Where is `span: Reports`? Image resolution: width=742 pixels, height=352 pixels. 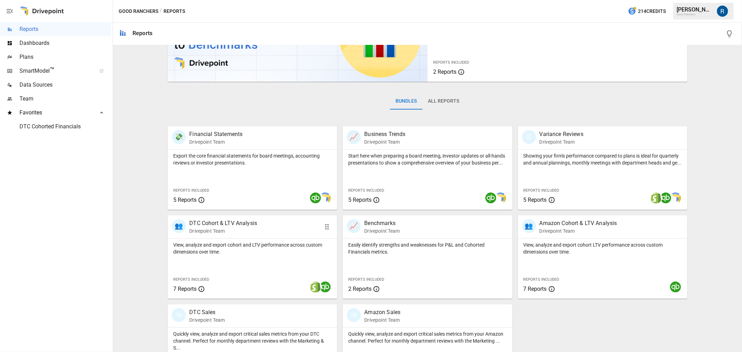 span: Reports is located at coordinates (65, 29).